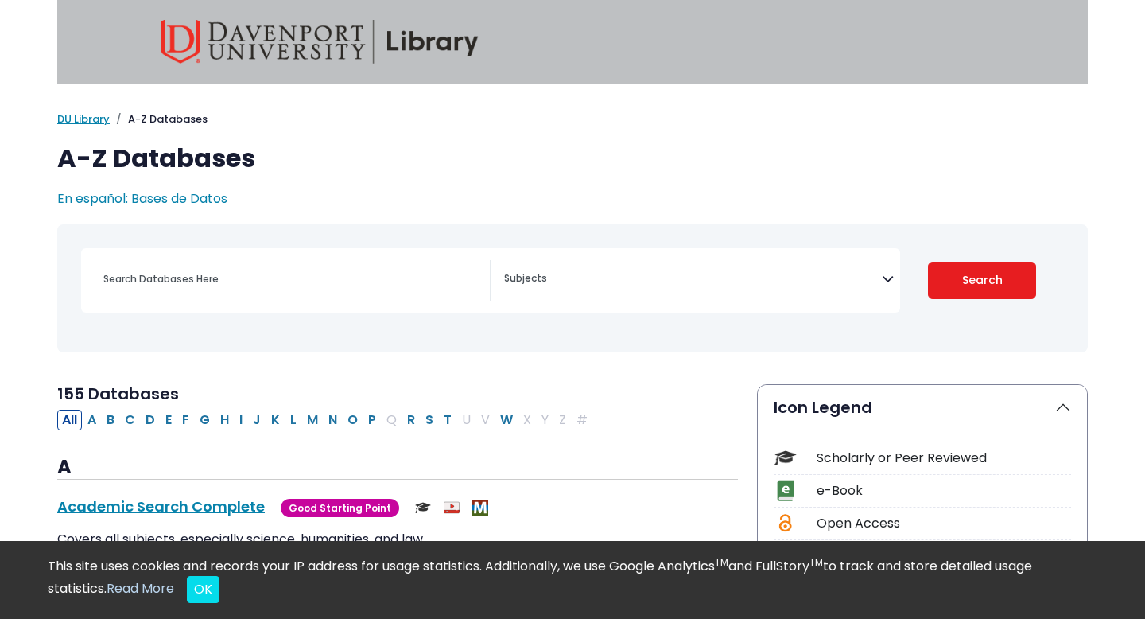  Describe the element at coordinates (372, 420) in the screenshot. I see `button: Filter Results P` at that location.